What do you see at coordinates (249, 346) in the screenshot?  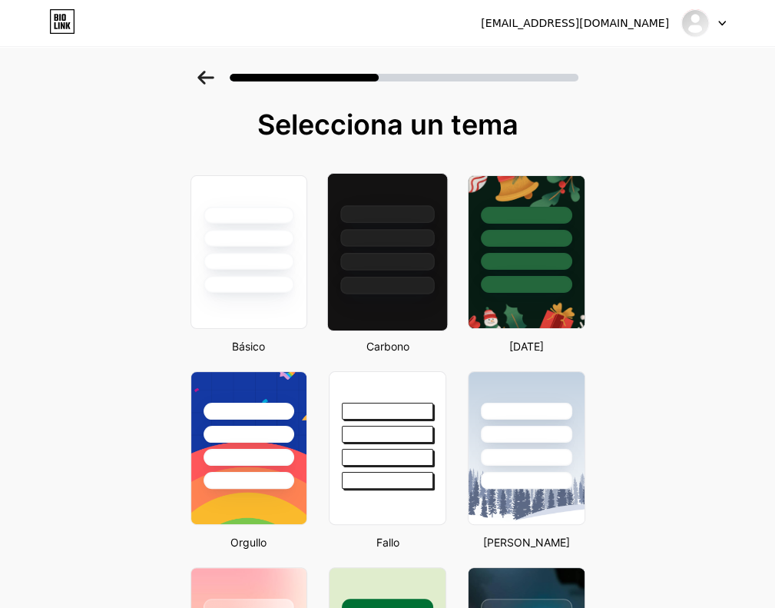 I see `div: Básico` at bounding box center [249, 346].